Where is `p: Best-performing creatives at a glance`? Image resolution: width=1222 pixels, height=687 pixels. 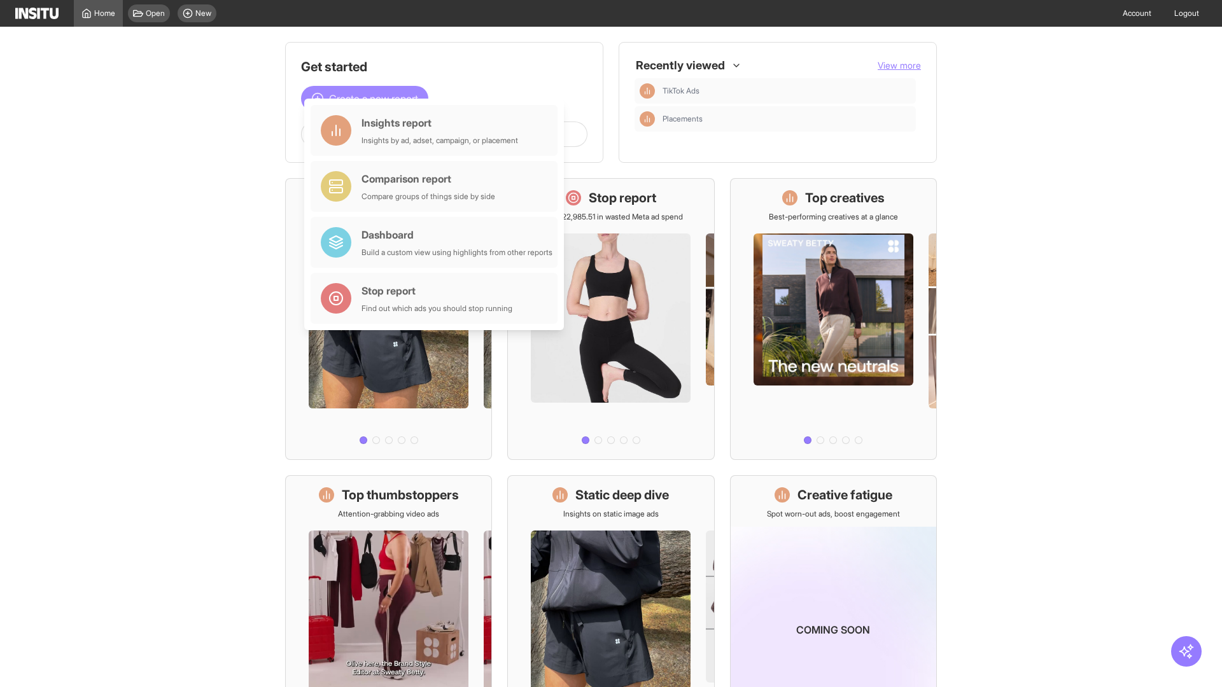 p: Best-performing creatives at a glance is located at coordinates (833, 217).